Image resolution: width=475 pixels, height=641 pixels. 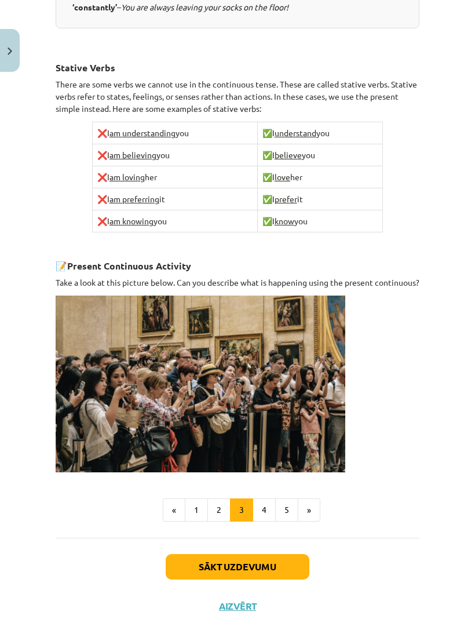 I want to click on button: 4, so click(x=264, y=510).